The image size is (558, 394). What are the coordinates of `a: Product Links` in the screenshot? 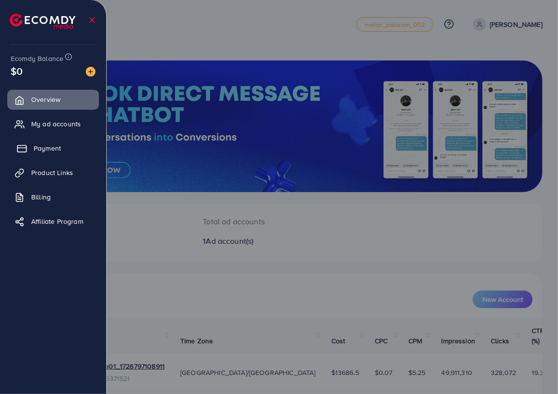 It's located at (53, 172).